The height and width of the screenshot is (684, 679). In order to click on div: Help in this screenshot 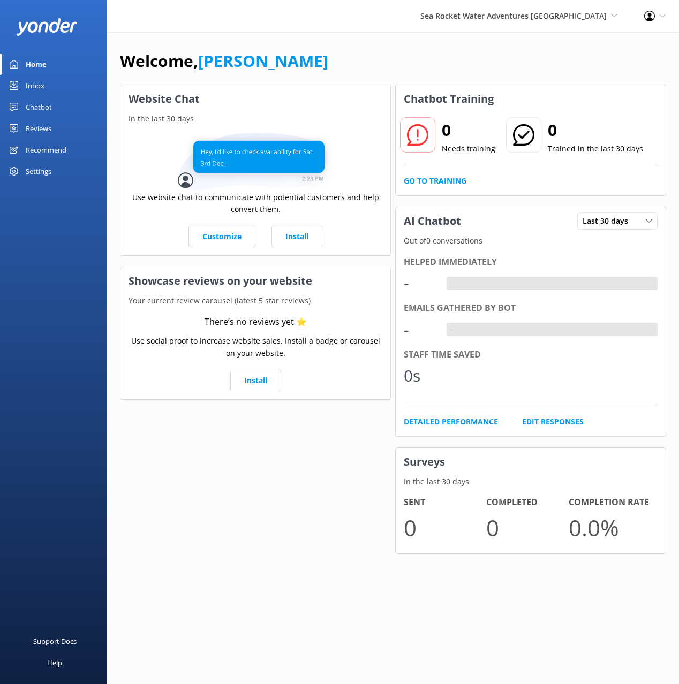, I will do `click(55, 663)`.